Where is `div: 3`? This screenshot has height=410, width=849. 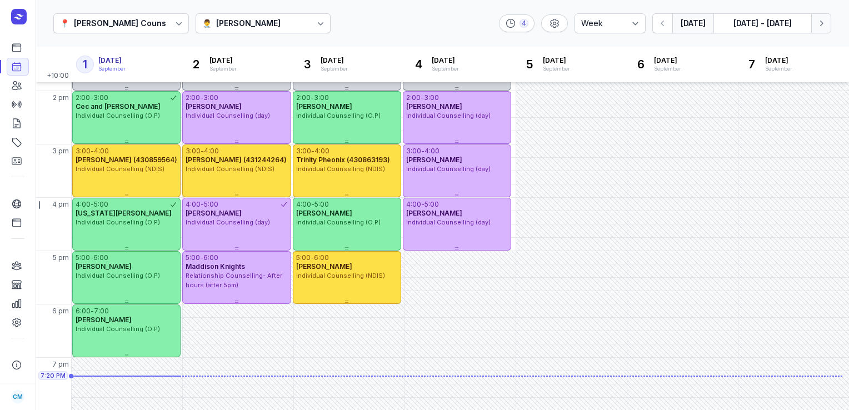
div: 3 is located at coordinates (307, 64).